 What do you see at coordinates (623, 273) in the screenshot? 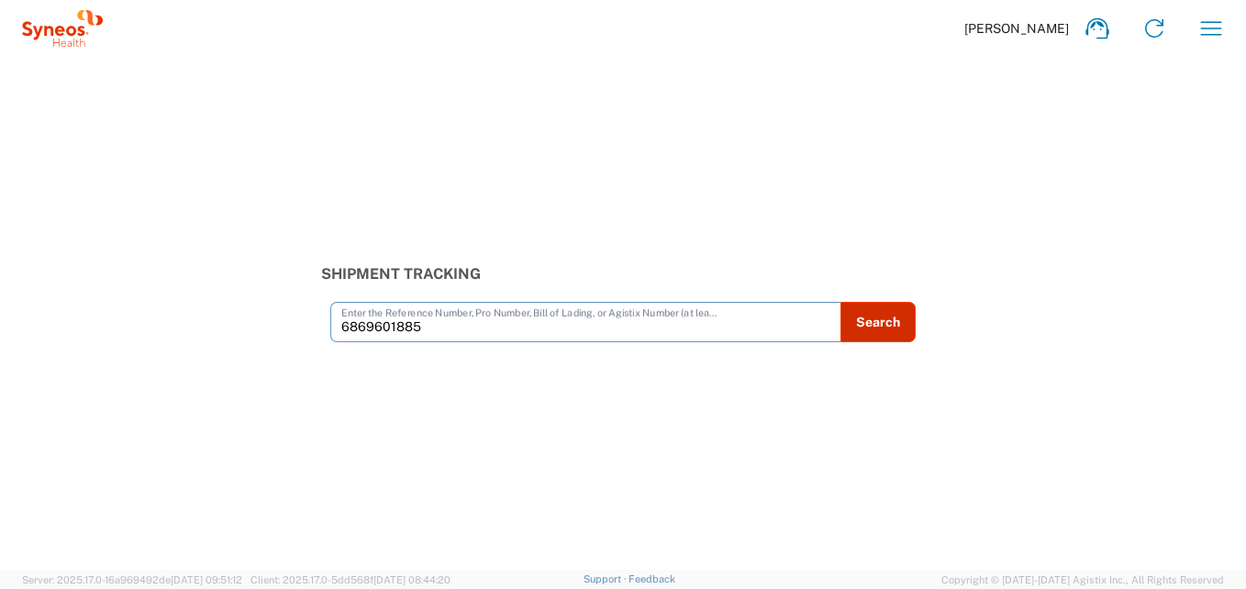
I see `h3: Shipment Tracking` at bounding box center [623, 273].